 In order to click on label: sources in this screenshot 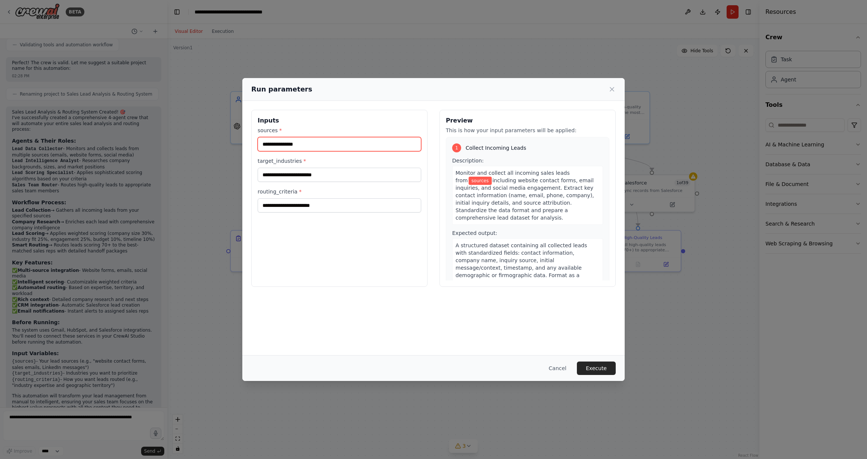, I will do `click(339, 130)`.